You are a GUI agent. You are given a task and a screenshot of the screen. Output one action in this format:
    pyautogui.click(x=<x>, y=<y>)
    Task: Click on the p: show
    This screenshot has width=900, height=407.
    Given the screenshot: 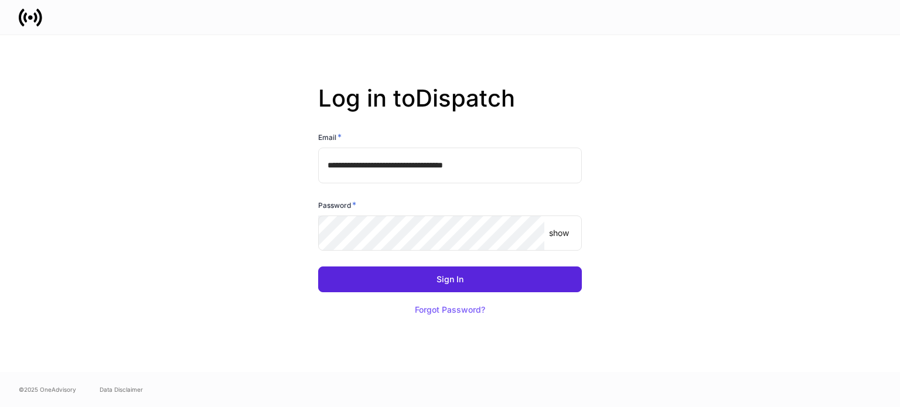 What is the action you would take?
    pyautogui.click(x=559, y=233)
    